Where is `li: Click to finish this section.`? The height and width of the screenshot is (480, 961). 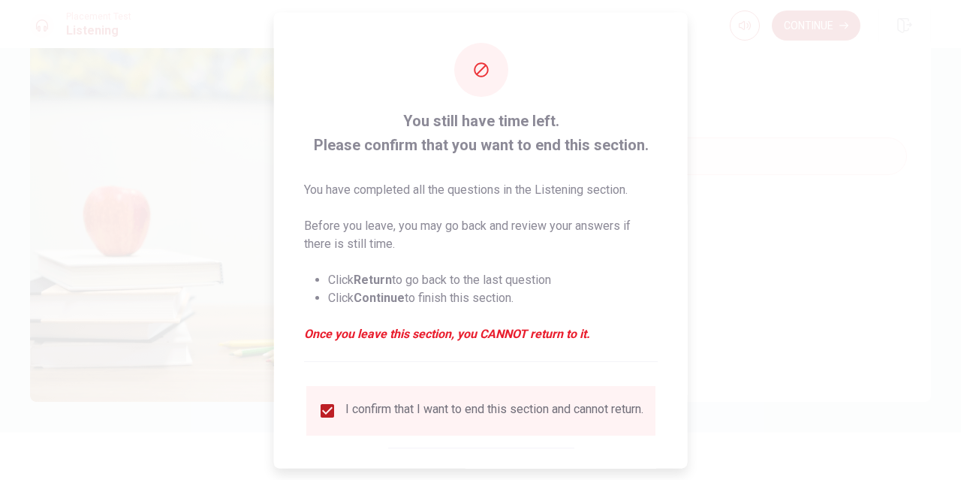 li: Click to finish this section. is located at coordinates (493, 297).